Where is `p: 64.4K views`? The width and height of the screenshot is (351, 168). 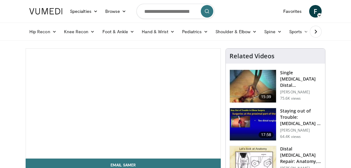
p: 64.4K views is located at coordinates (291, 136).